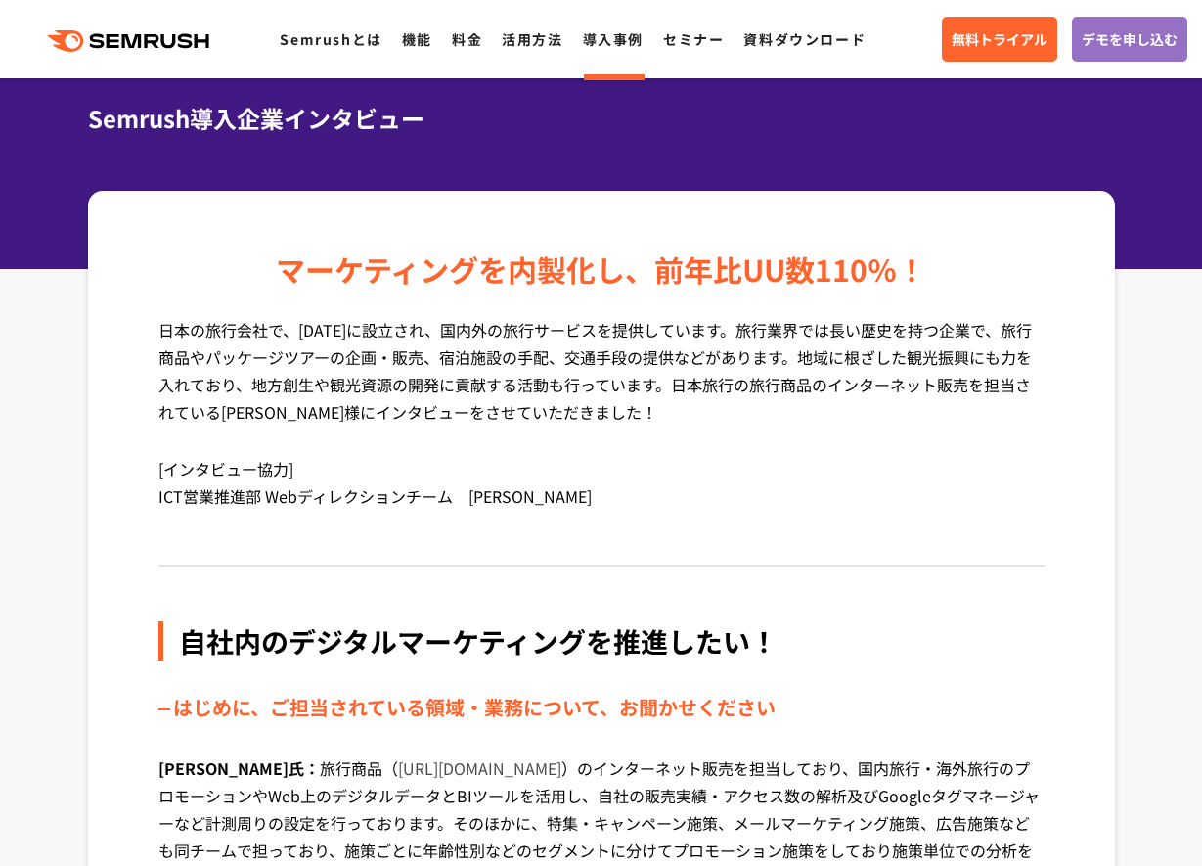 Image resolution: width=1202 pixels, height=866 pixels. What do you see at coordinates (532, 39) in the screenshot?
I see `a: 活用方法` at bounding box center [532, 39].